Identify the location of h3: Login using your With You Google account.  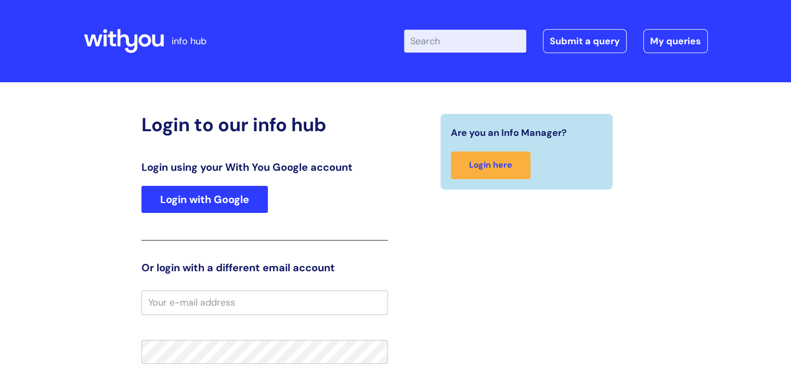
(265, 167).